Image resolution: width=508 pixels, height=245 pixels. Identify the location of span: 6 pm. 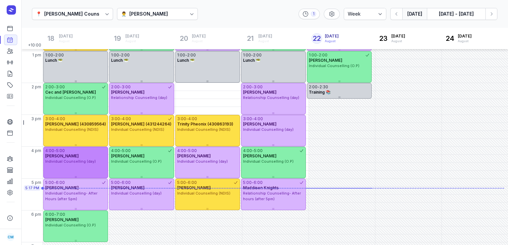
(36, 215).